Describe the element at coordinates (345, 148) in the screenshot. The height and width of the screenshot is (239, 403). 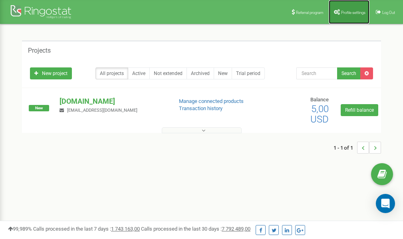
I see `span: 1 - 1 of 1` at that location.